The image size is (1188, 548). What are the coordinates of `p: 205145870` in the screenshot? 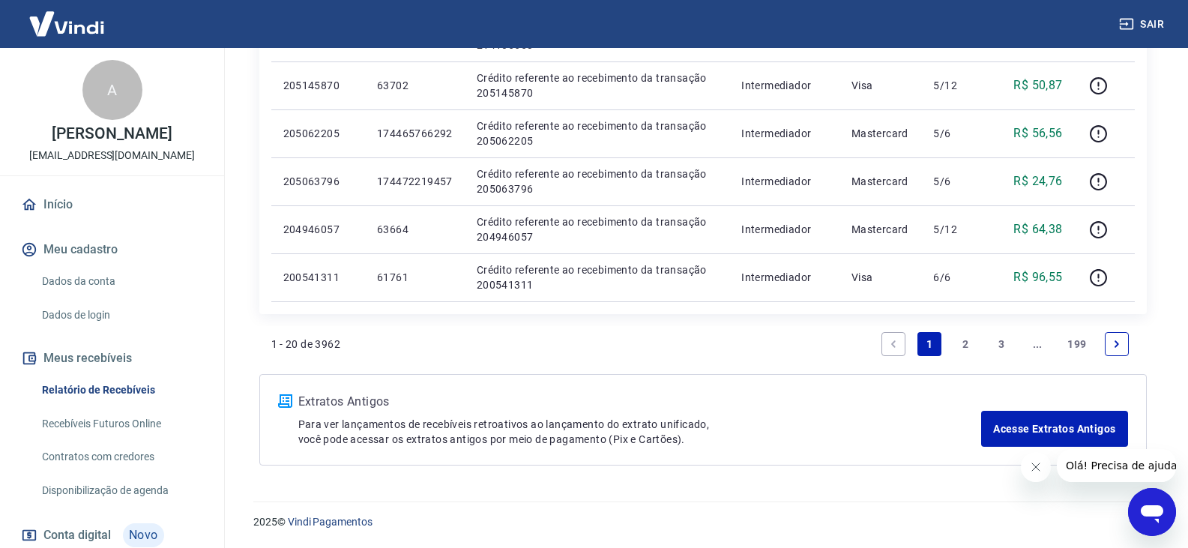 It's located at (318, 85).